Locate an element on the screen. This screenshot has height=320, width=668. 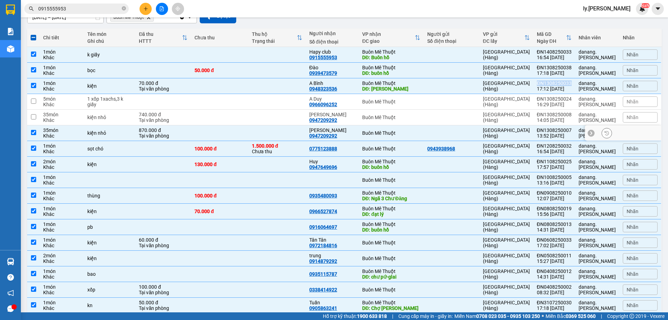
div: DĐ: Chợ Đạt Lý is located at coordinates (391, 308).